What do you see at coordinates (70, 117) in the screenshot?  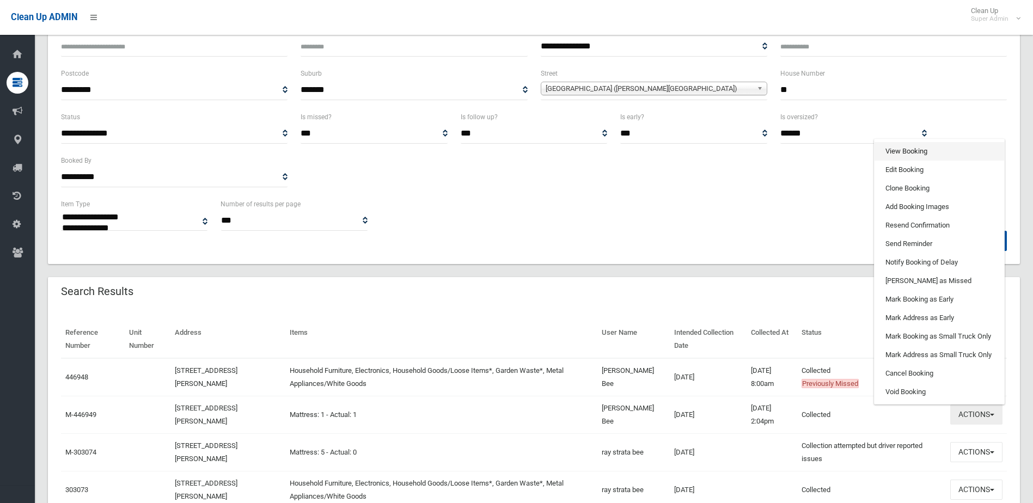 I see `label: Status` at bounding box center [70, 117].